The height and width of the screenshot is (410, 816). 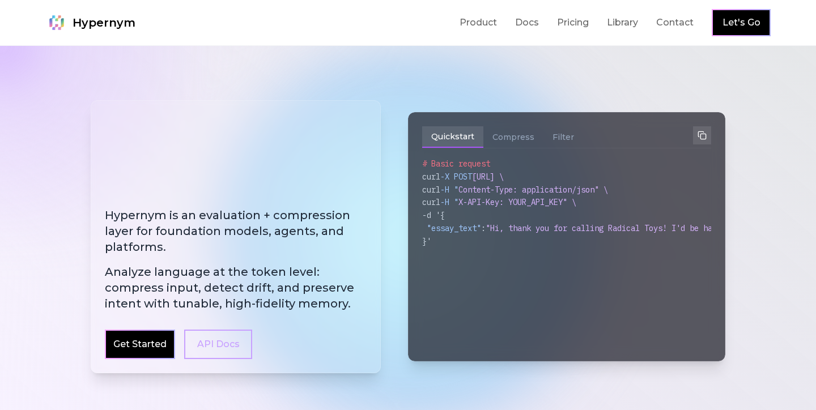 I want to click on a: API Docs, so click(x=218, y=345).